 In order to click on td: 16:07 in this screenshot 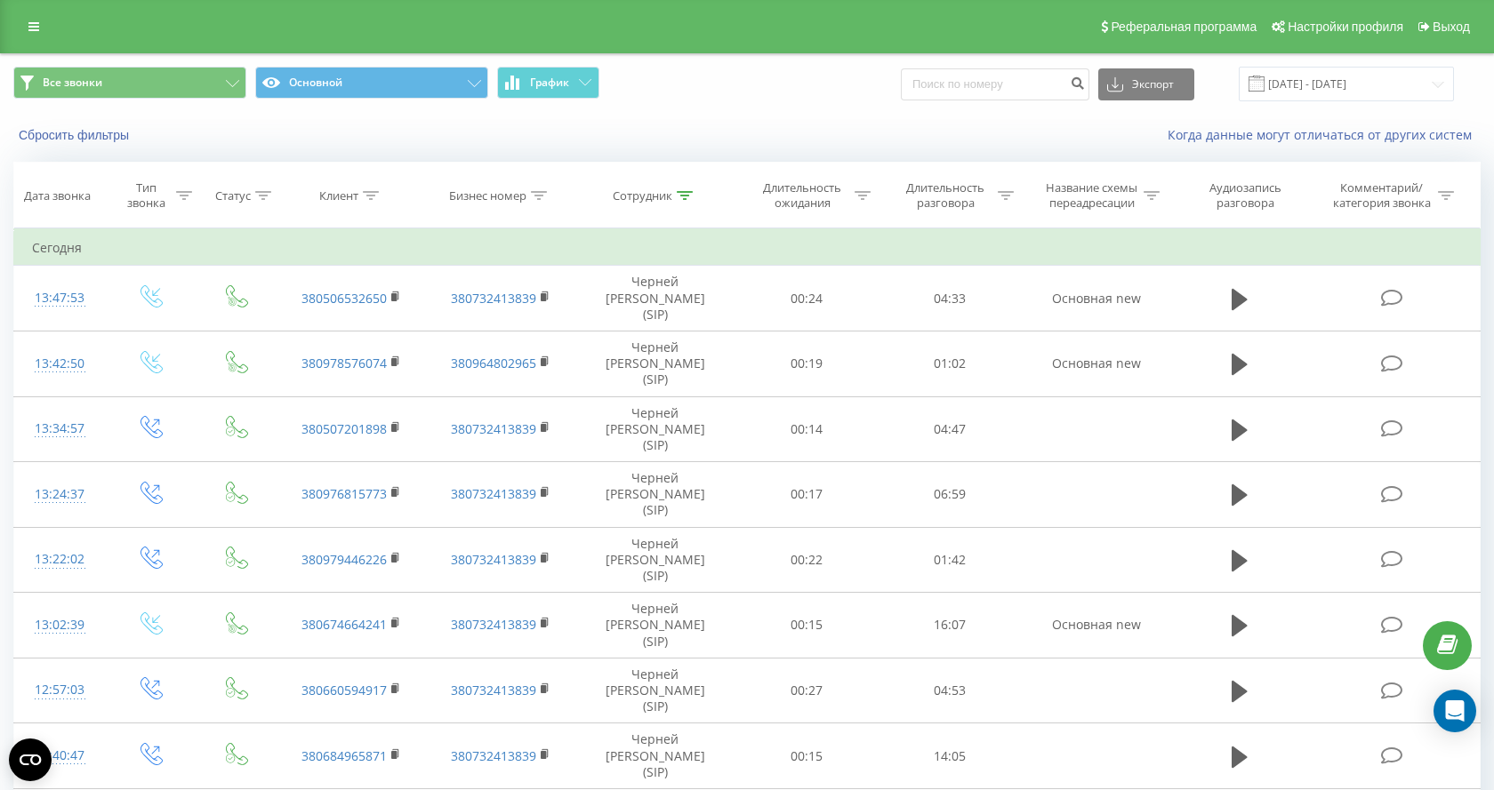, I will do `click(950, 626)`.